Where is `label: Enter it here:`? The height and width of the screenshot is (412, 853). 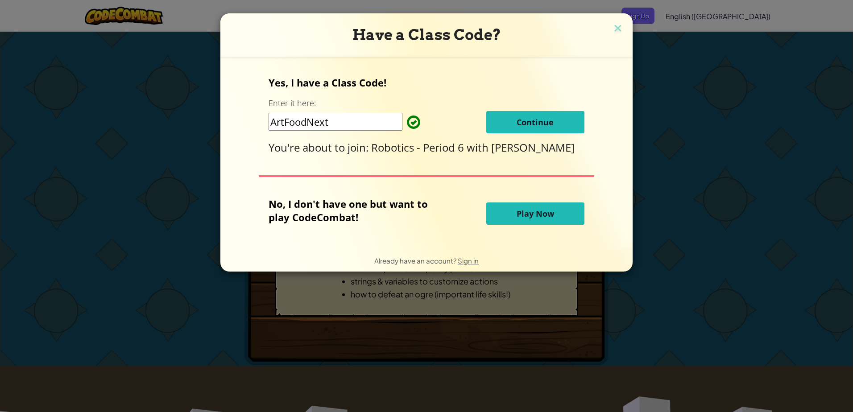
label: Enter it here: is located at coordinates (292, 103).